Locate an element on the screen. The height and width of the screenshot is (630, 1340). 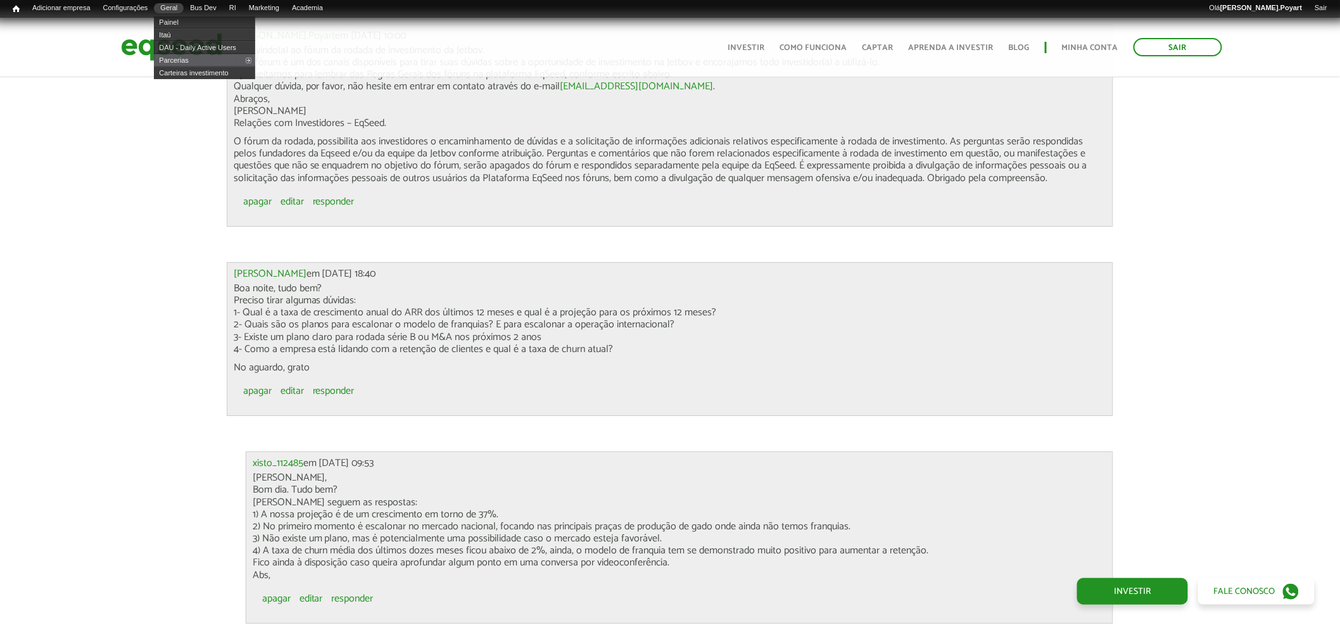
a: Marketing is located at coordinates (264, 8).